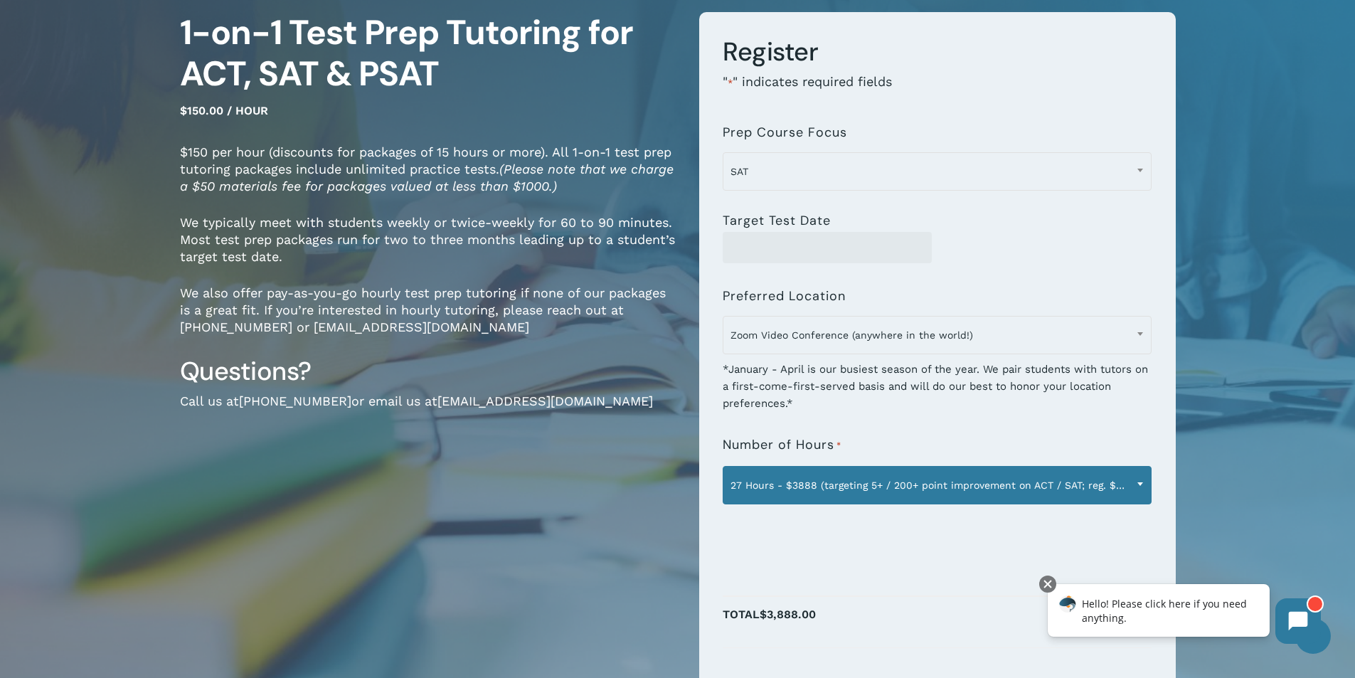 This screenshot has height=678, width=1355. What do you see at coordinates (937, 52) in the screenshot?
I see `h3: Register` at bounding box center [937, 52].